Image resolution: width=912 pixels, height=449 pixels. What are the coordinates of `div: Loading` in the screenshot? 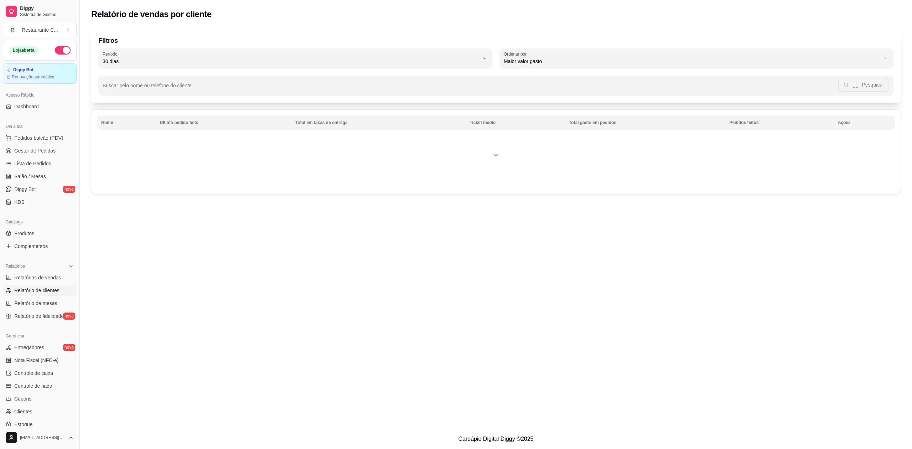 It's located at (496, 152).